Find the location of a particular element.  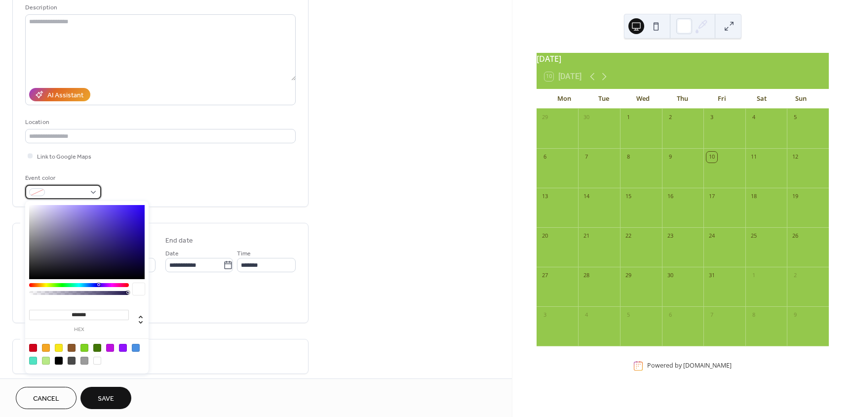

div: #7ED321 is located at coordinates (84, 348).